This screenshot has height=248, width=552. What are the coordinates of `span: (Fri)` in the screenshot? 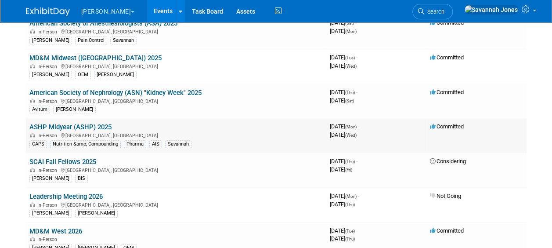 It's located at (349, 170).